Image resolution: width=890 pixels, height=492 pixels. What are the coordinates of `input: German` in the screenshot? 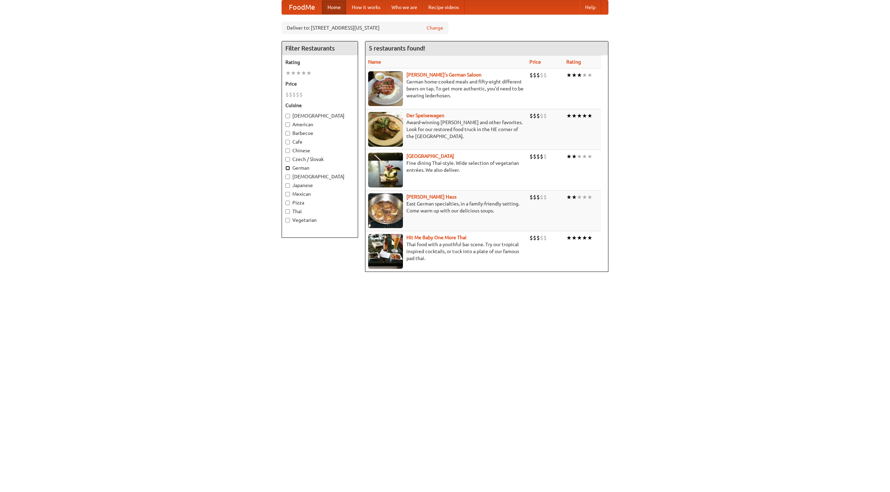 It's located at (288, 168).